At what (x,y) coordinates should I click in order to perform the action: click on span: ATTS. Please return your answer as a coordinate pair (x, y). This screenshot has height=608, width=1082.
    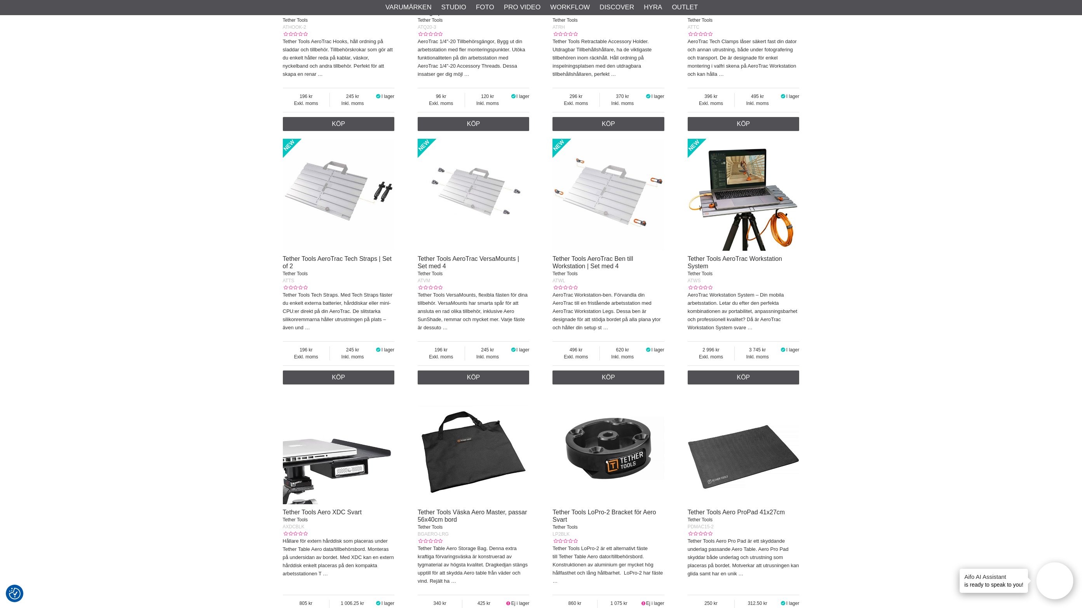
    Looking at the image, I should click on (289, 281).